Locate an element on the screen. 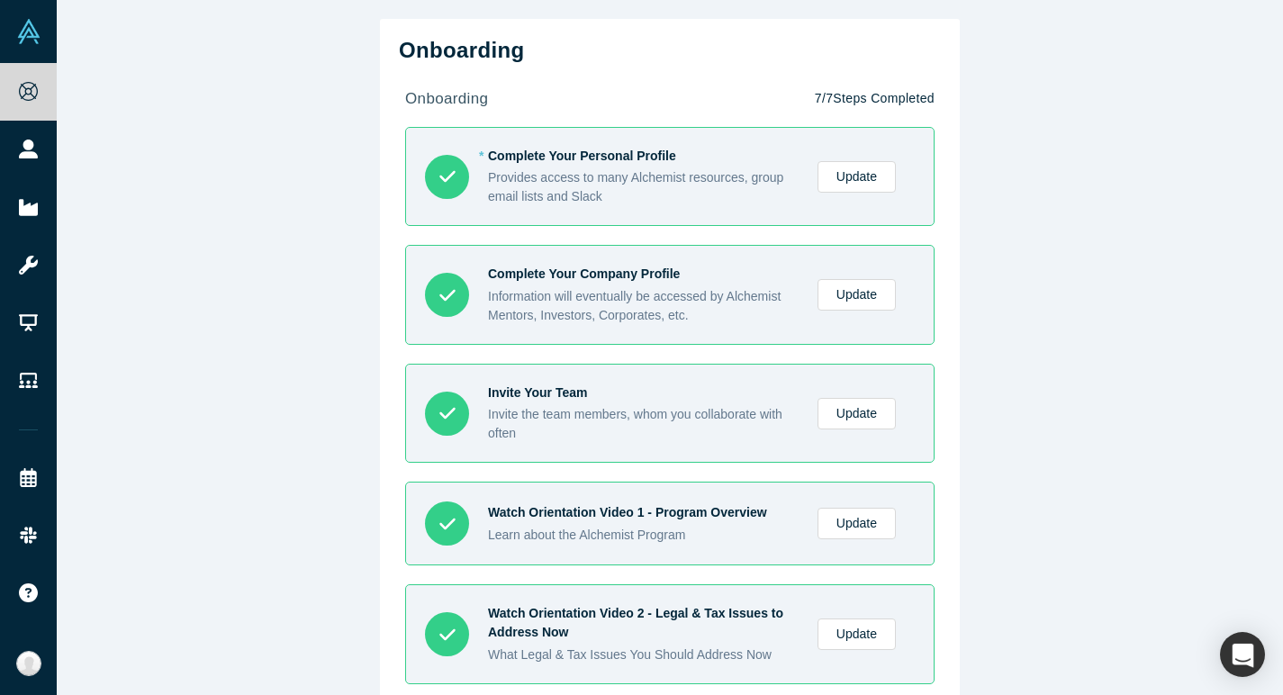  img: Abhishek Bhattacharyya's Account is located at coordinates (29, 664).